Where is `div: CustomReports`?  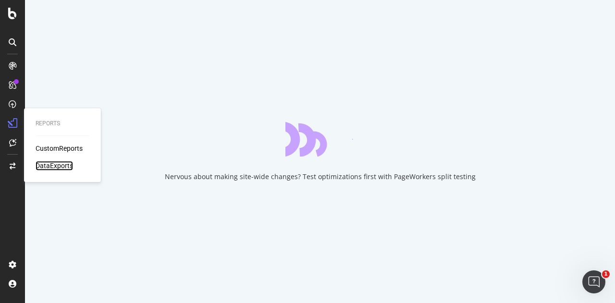 div: CustomReports is located at coordinates (59, 148).